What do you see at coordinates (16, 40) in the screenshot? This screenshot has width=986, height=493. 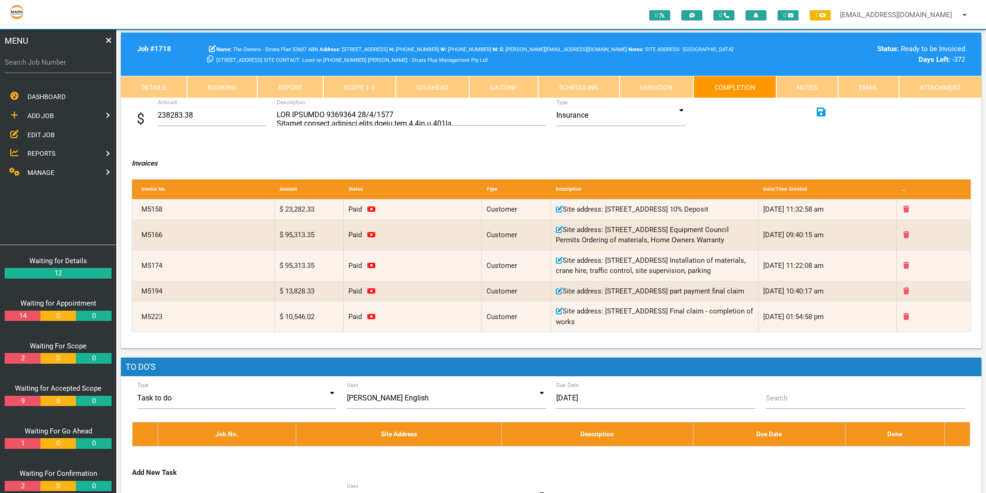 I see `span: MENU` at bounding box center [16, 40].